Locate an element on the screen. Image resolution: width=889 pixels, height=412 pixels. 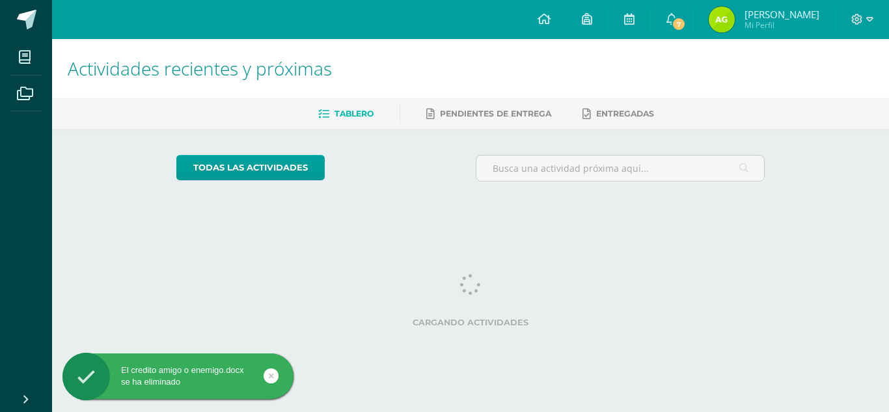
span: Pendientes de entrega is located at coordinates (495, 113).